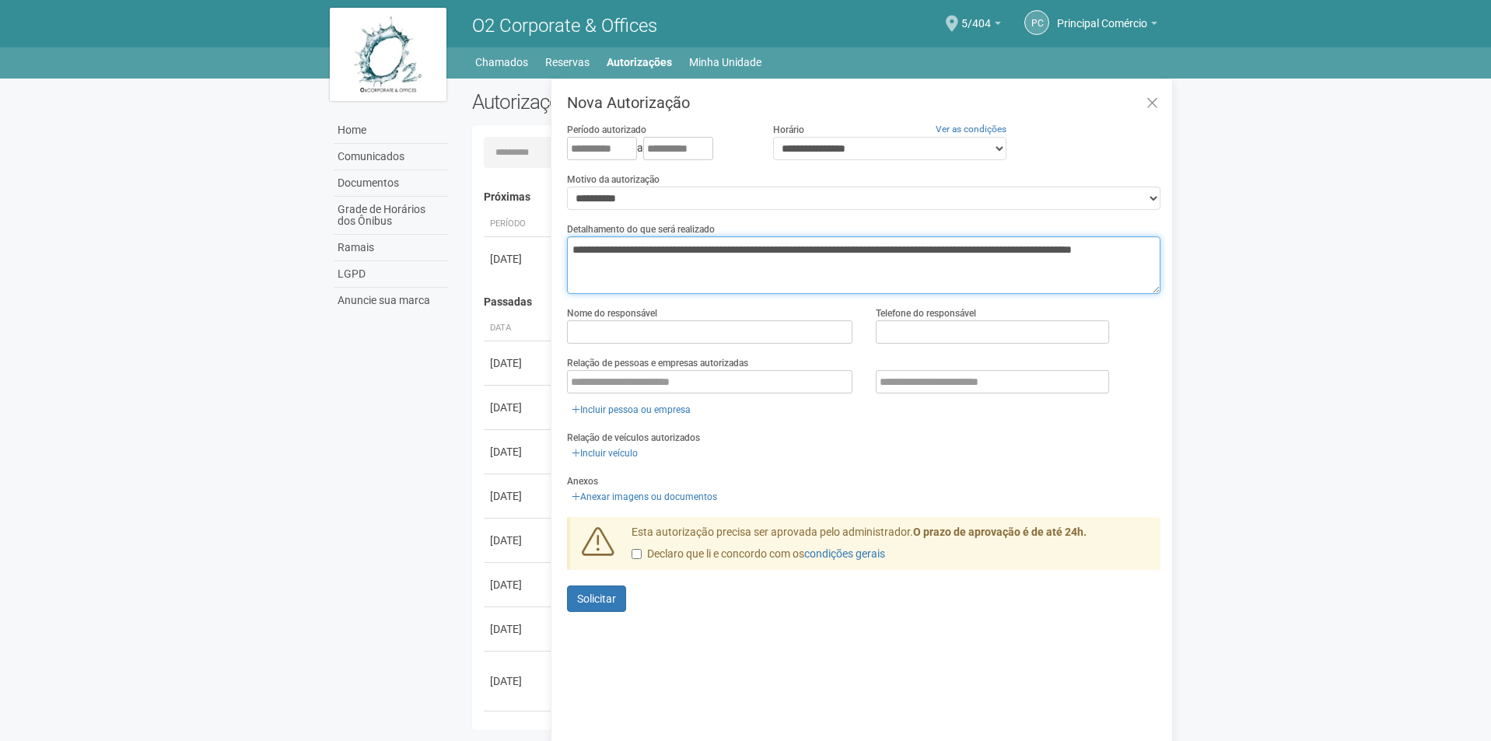 The image size is (1491, 741). I want to click on h4: Próximas, so click(817, 197).